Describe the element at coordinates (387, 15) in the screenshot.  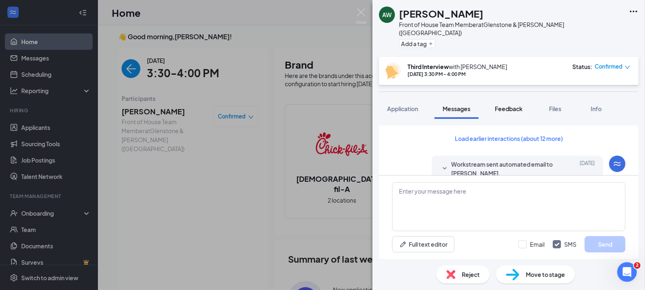
I see `div: AW` at that location.